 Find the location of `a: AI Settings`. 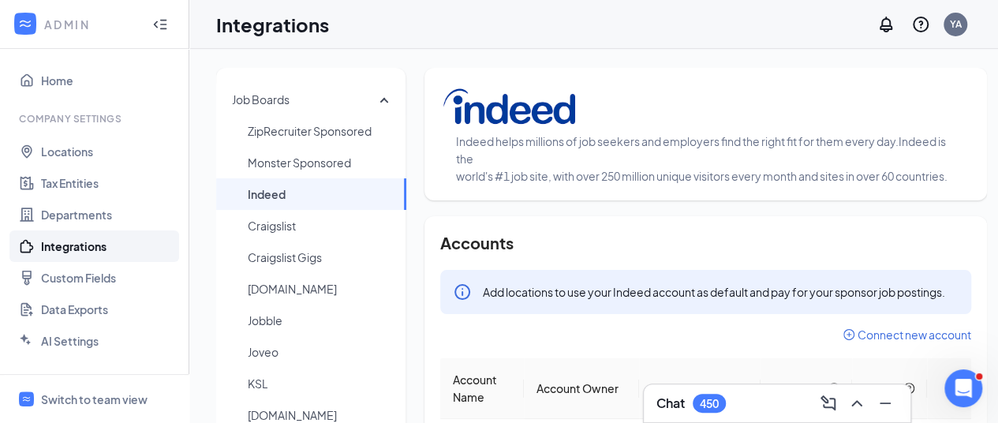

a: AI Settings is located at coordinates (108, 341).